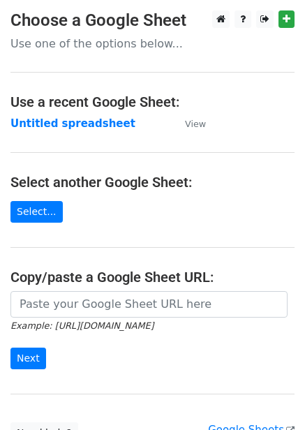 This screenshot has width=305, height=430. Describe the element at coordinates (28, 358) in the screenshot. I see `input: Next` at that location.